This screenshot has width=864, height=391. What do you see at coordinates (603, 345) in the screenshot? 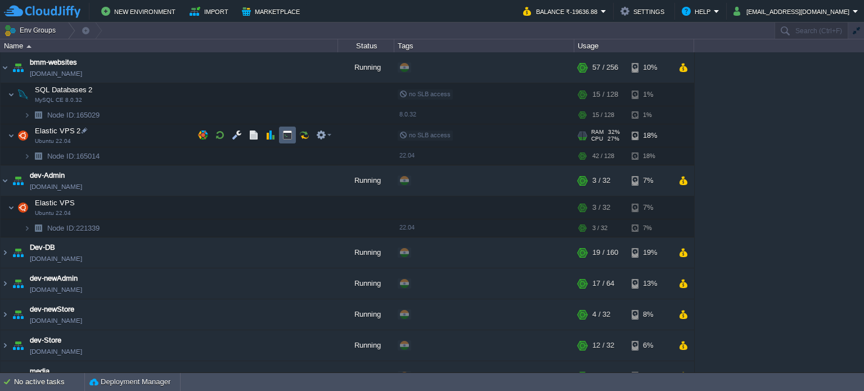
I see `div: 12 / 32` at bounding box center [603, 345].